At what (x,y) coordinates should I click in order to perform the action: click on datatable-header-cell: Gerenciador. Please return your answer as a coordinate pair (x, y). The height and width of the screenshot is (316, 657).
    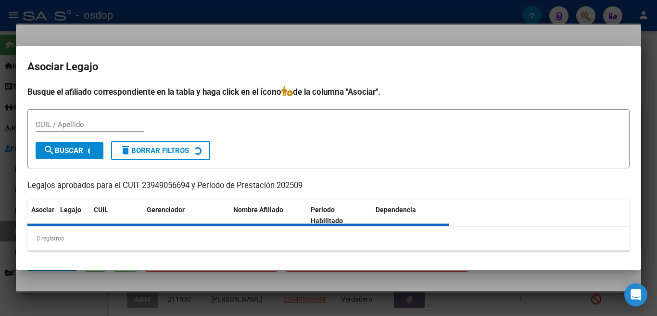
    Looking at the image, I should click on (186, 215).